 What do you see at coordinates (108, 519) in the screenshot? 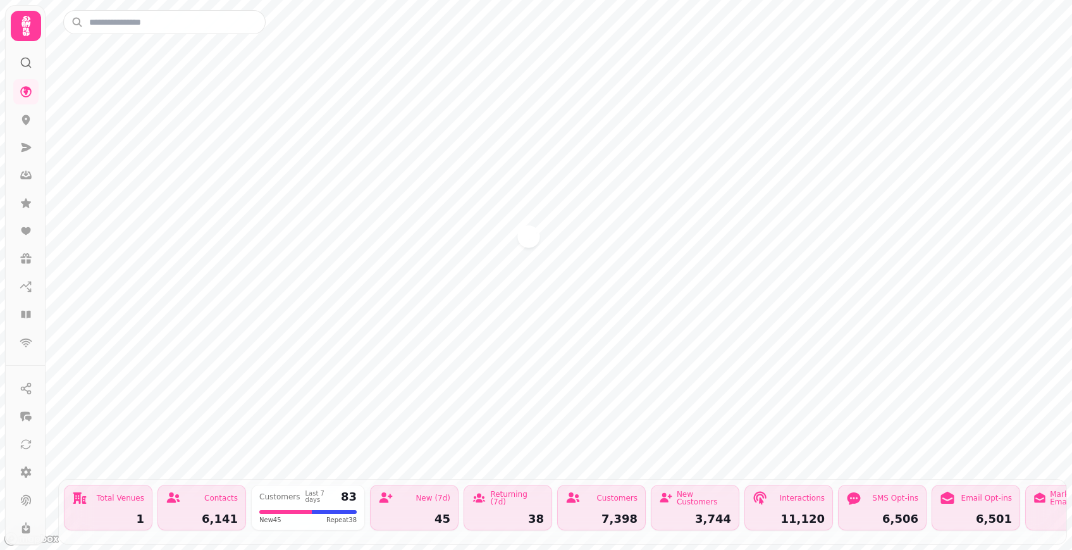
I see `div: 1` at bounding box center [108, 519].